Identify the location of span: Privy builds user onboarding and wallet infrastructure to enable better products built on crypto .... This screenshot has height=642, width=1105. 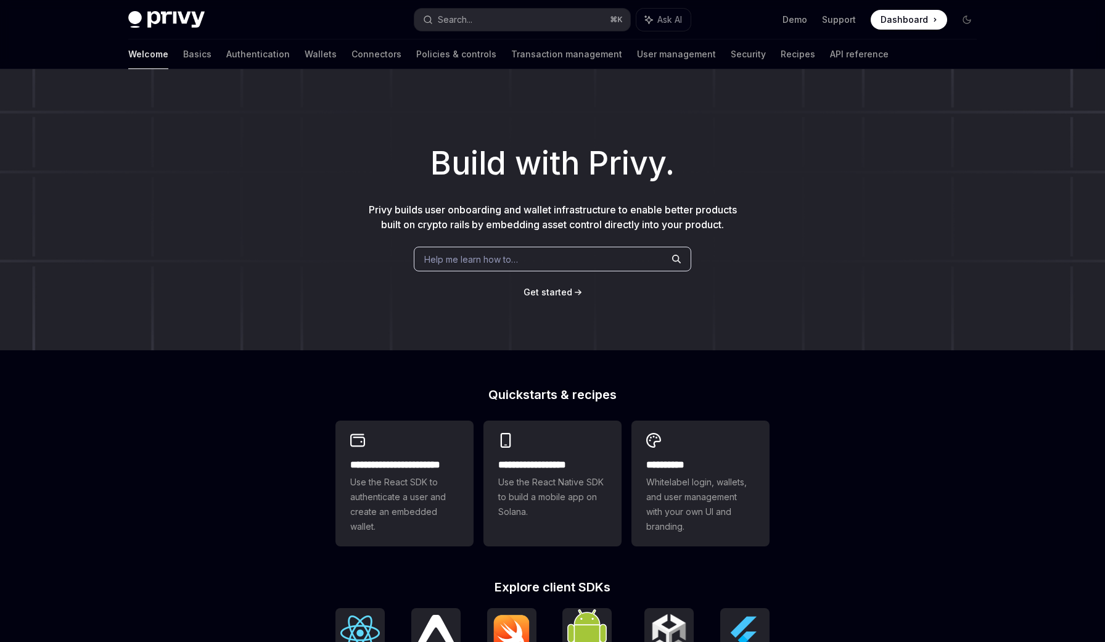
(552, 217).